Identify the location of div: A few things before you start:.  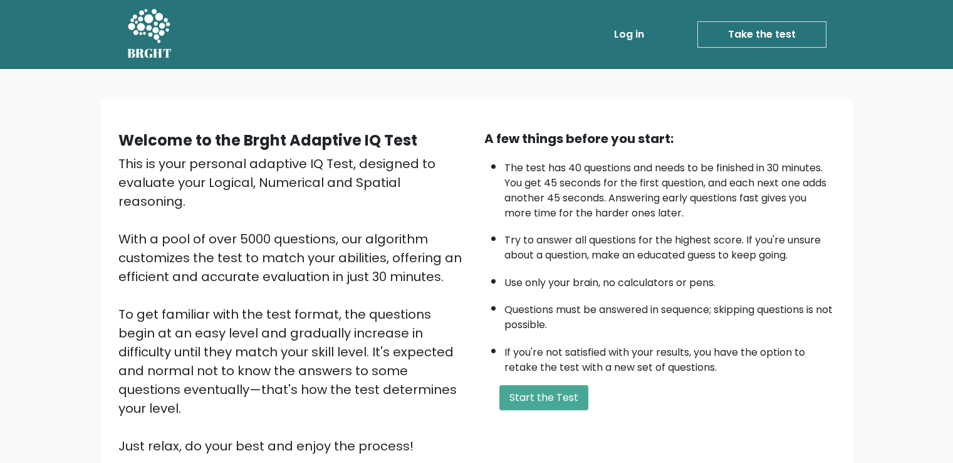
(660, 139).